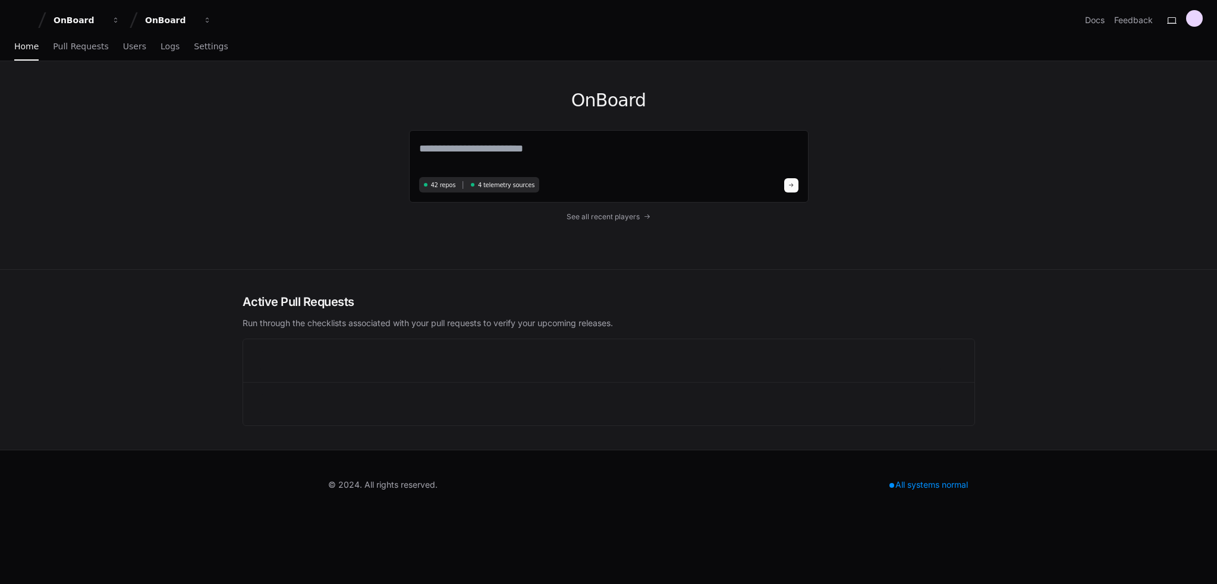 The height and width of the screenshot is (584, 1217). What do you see at coordinates (1133, 20) in the screenshot?
I see `button: Feedback` at bounding box center [1133, 20].